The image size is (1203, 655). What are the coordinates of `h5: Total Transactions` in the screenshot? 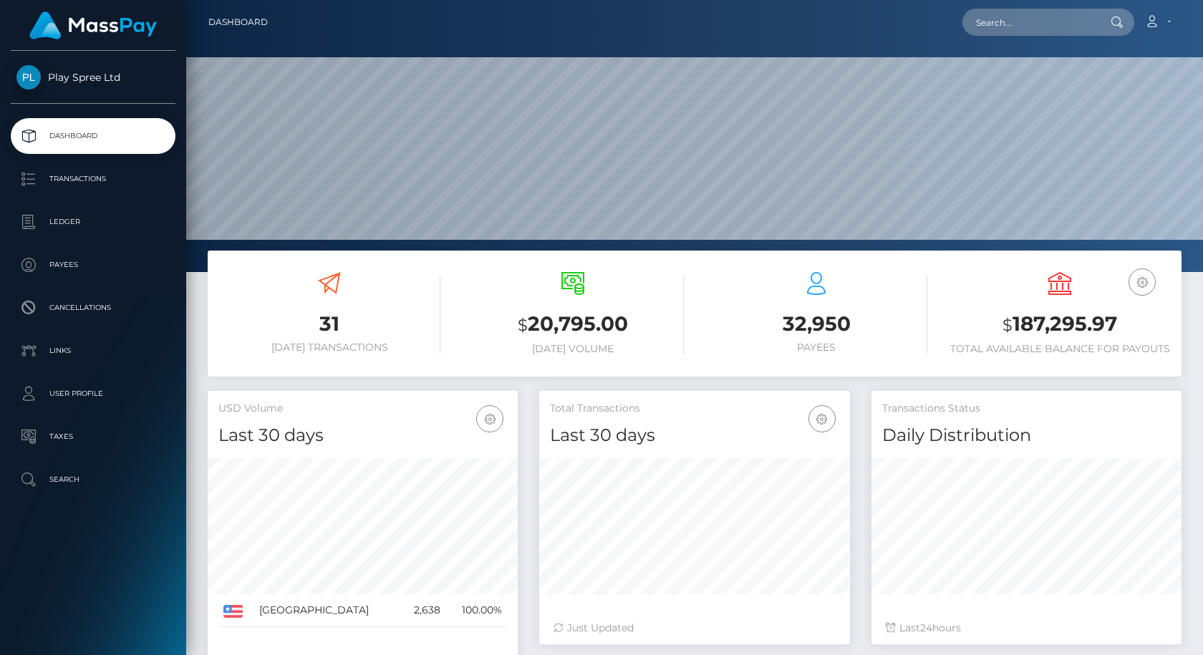 It's located at (694, 409).